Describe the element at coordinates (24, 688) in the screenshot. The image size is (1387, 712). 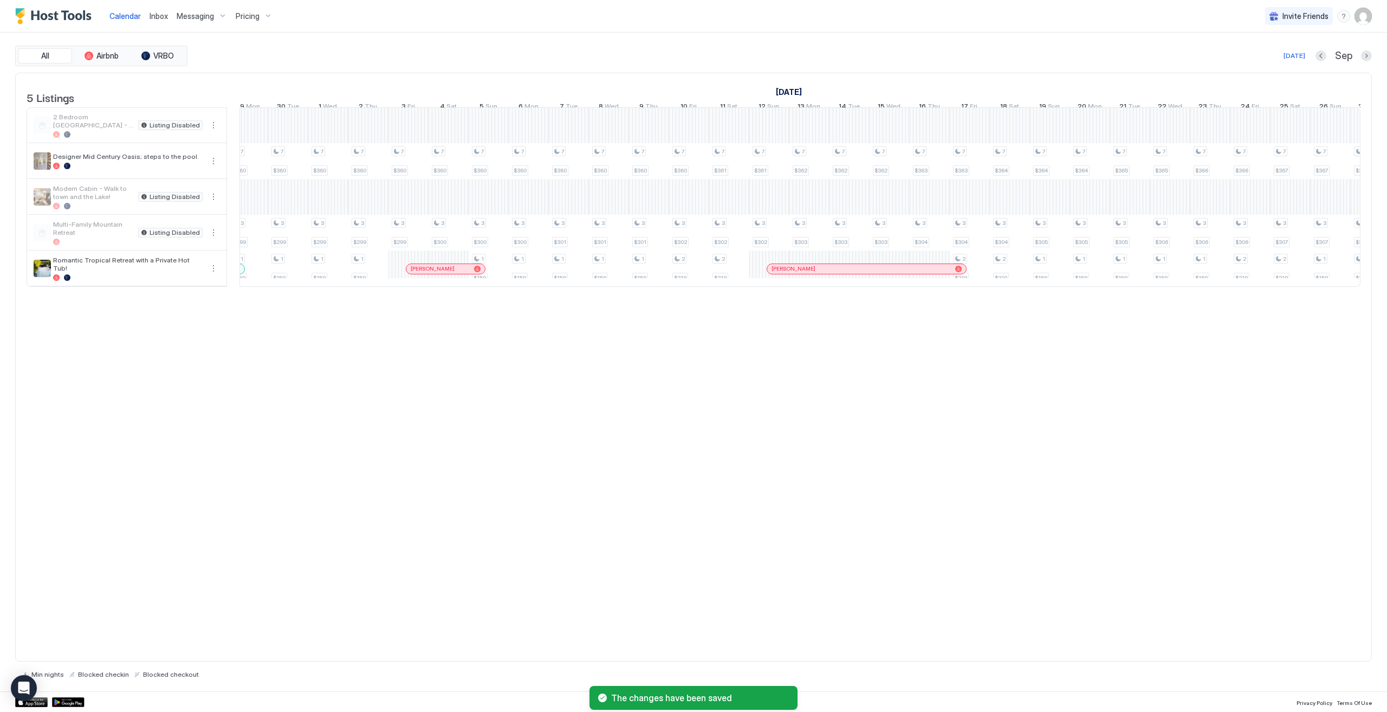
I see `div: Open Intercom Messenger` at that location.